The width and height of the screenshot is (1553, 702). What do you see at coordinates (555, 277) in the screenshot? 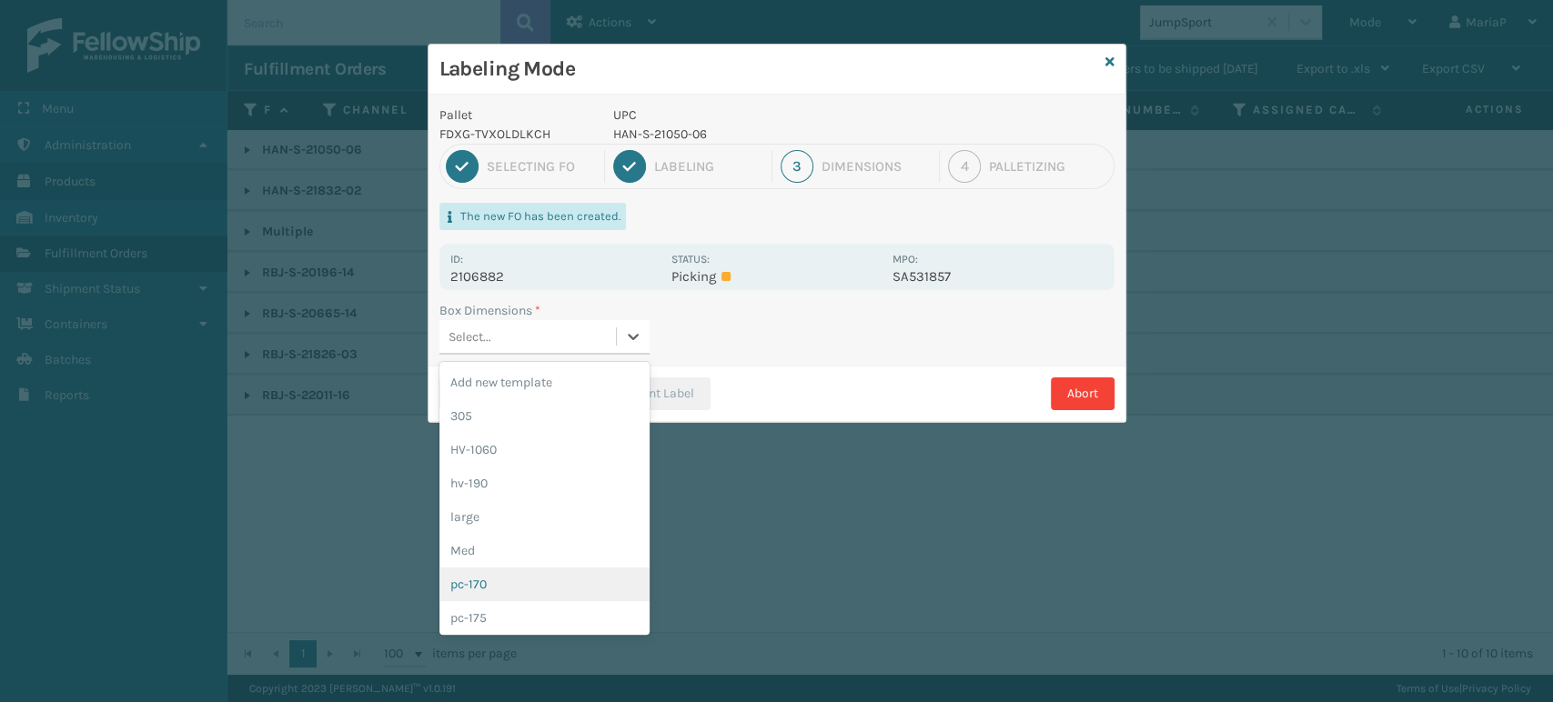
I see `p: 2106882` at bounding box center [555, 277].